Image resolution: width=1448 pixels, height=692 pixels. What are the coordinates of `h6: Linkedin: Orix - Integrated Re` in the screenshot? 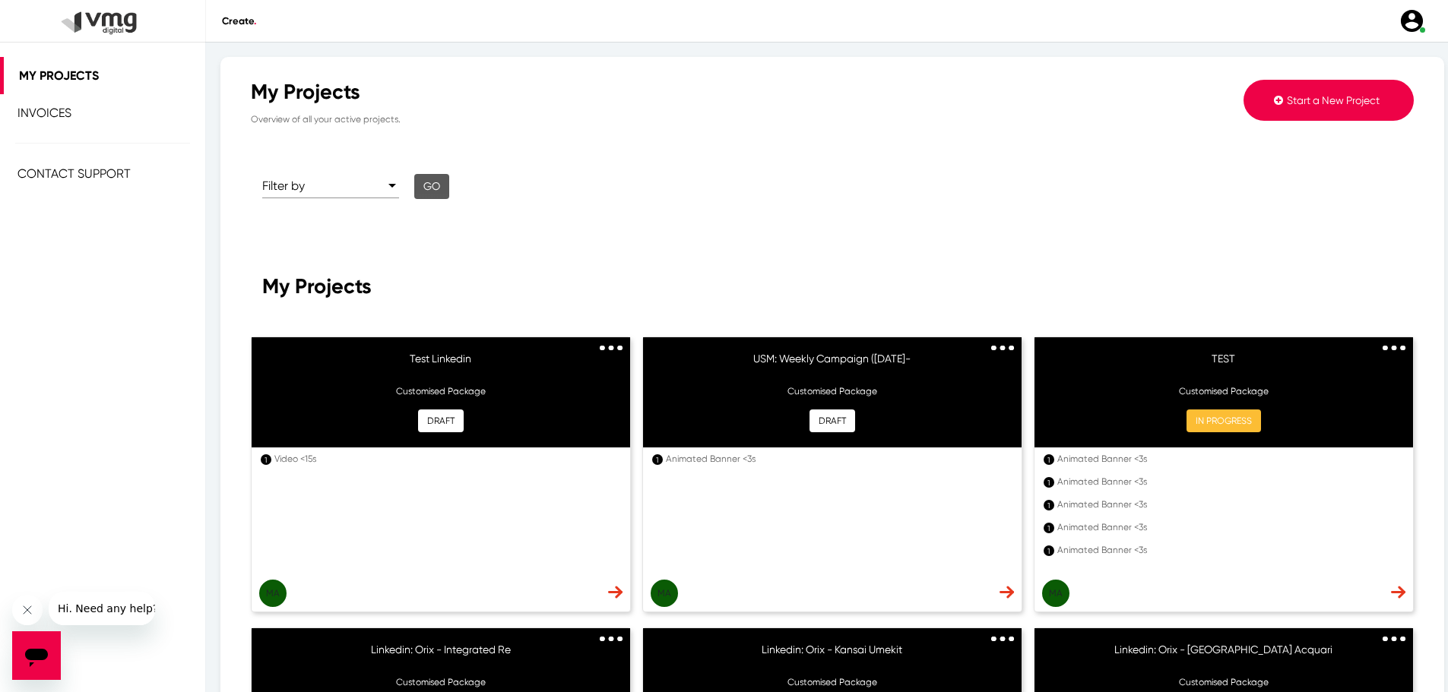 It's located at (441, 655).